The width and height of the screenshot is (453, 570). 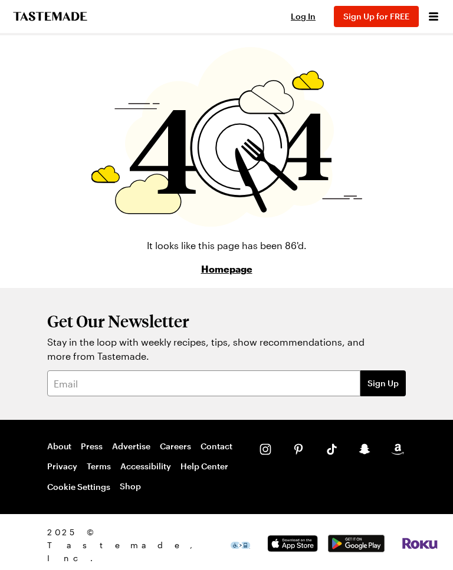 What do you see at coordinates (376, 16) in the screenshot?
I see `span: Sign Up for FREE` at bounding box center [376, 16].